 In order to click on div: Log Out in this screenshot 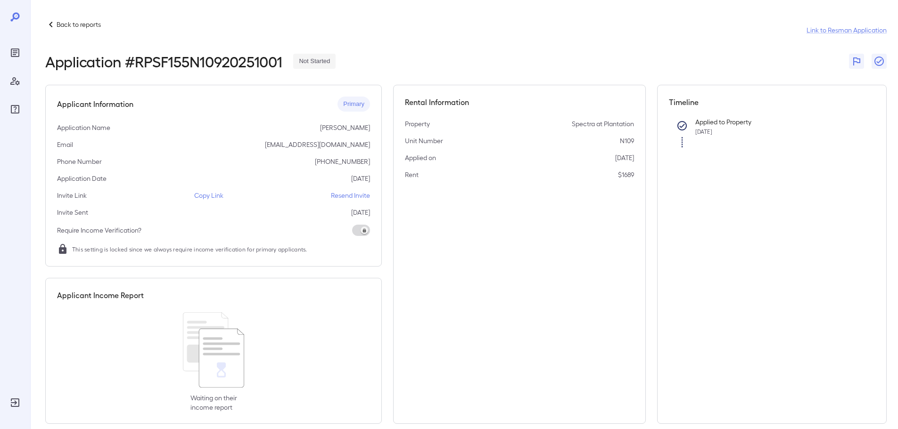, I will do `click(15, 403)`.